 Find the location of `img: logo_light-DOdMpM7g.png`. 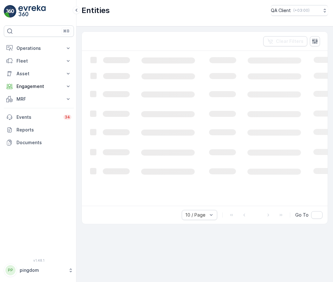

img: logo_light-DOdMpM7g.png is located at coordinates (32, 11).